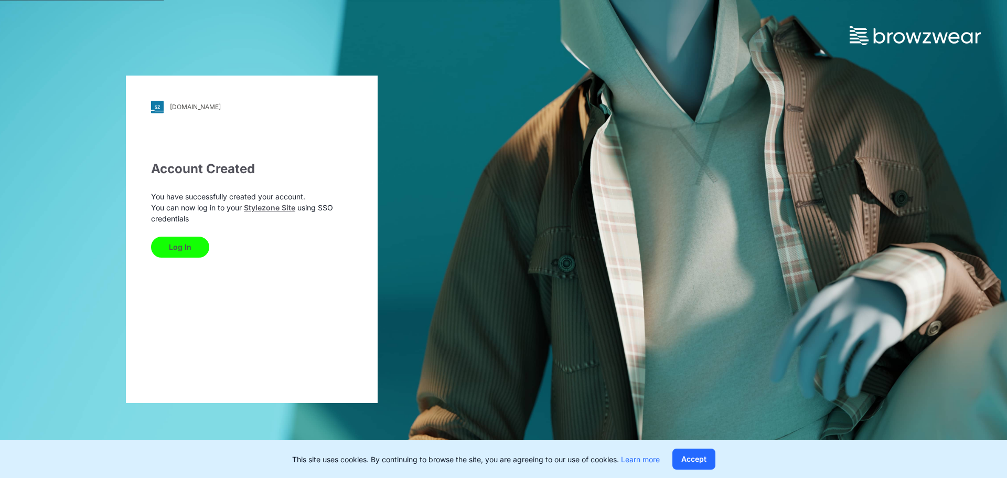 The image size is (1007, 478). I want to click on p: You have successfully created your account., so click(252, 196).